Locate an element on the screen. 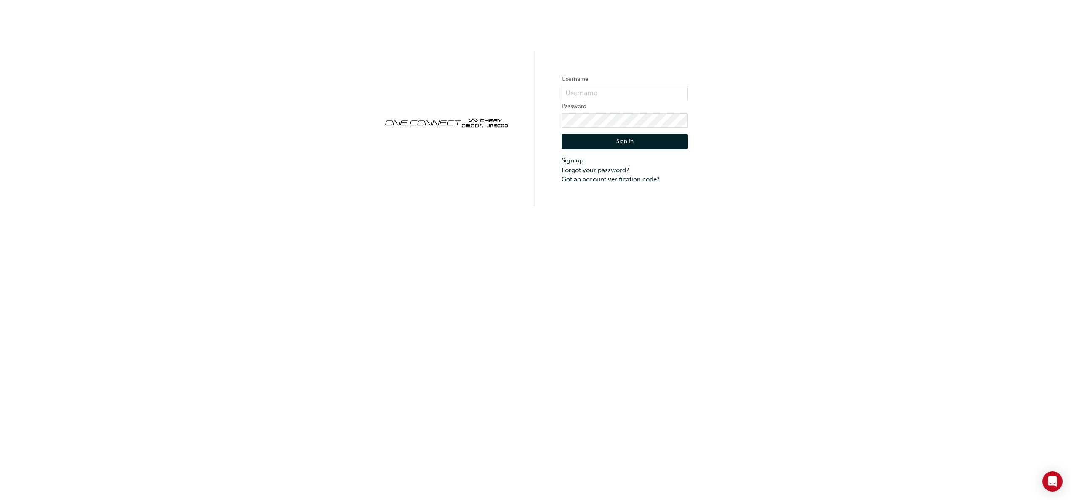  input: Username is located at coordinates (625, 93).